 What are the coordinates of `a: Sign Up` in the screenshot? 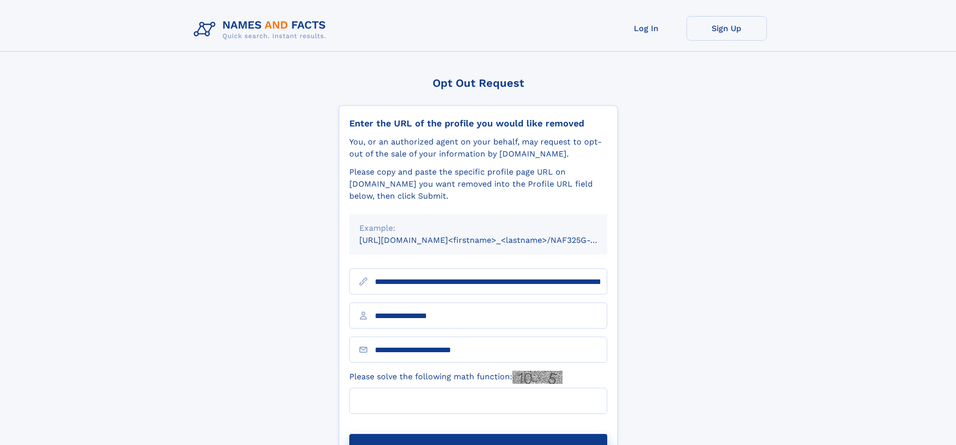 It's located at (727, 28).